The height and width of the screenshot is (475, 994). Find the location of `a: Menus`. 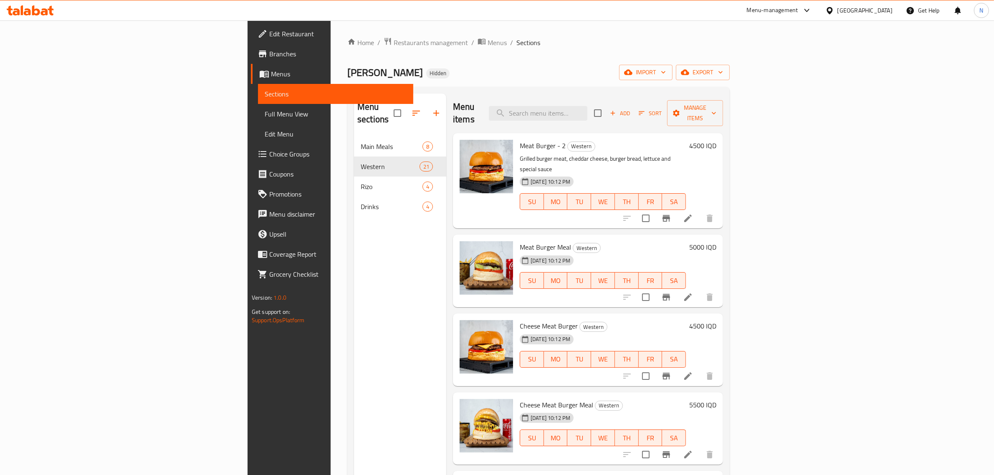

a: Menus is located at coordinates (492, 43).